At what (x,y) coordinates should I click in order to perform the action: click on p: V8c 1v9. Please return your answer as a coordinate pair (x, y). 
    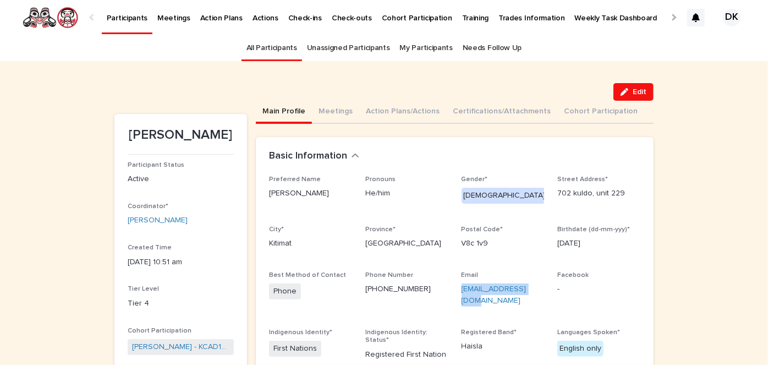
    Looking at the image, I should click on (503, 243).